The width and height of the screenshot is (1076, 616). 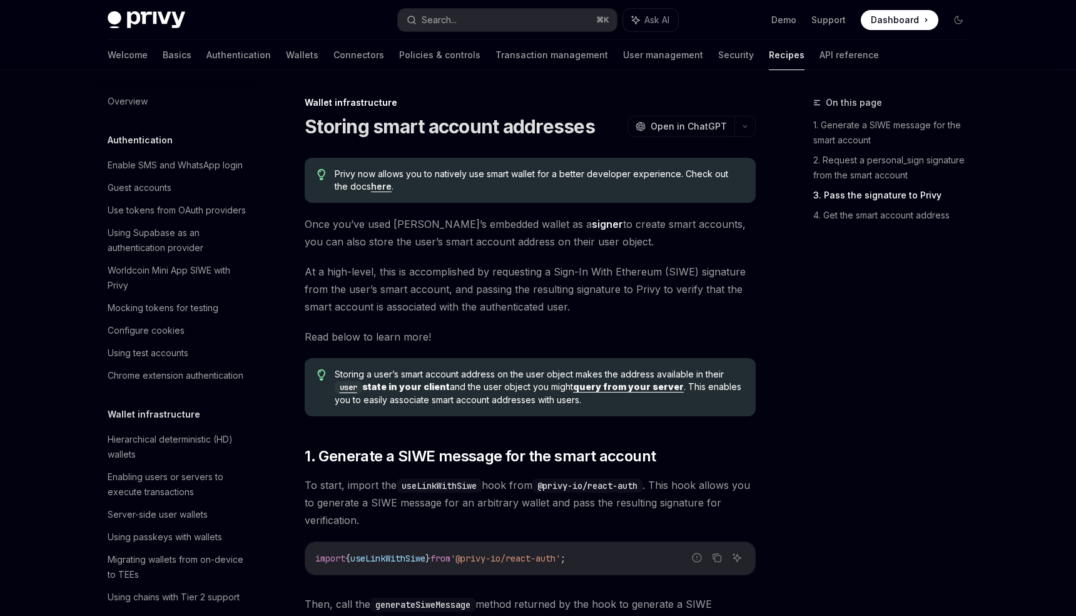 What do you see at coordinates (959, 20) in the screenshot?
I see `button: Toggle dark mode` at bounding box center [959, 20].